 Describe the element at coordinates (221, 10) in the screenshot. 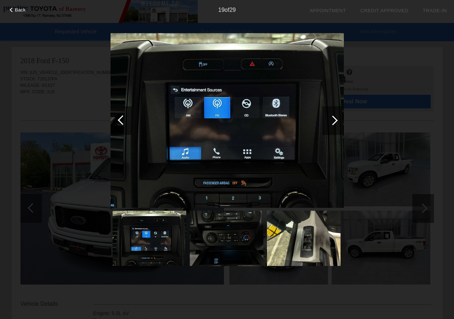

I see `span: 19` at that location.